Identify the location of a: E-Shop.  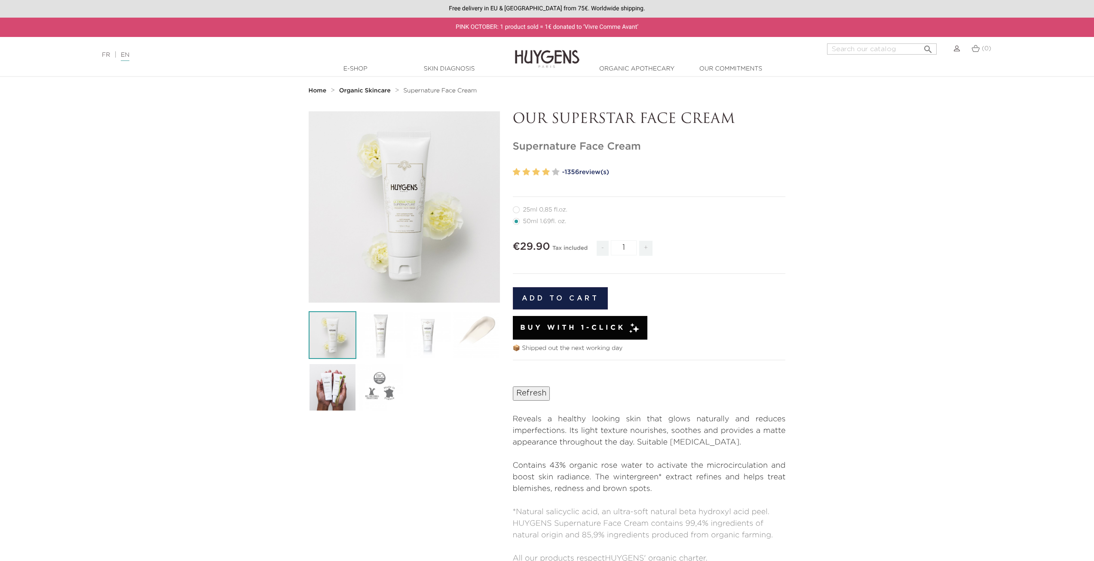
(356, 69).